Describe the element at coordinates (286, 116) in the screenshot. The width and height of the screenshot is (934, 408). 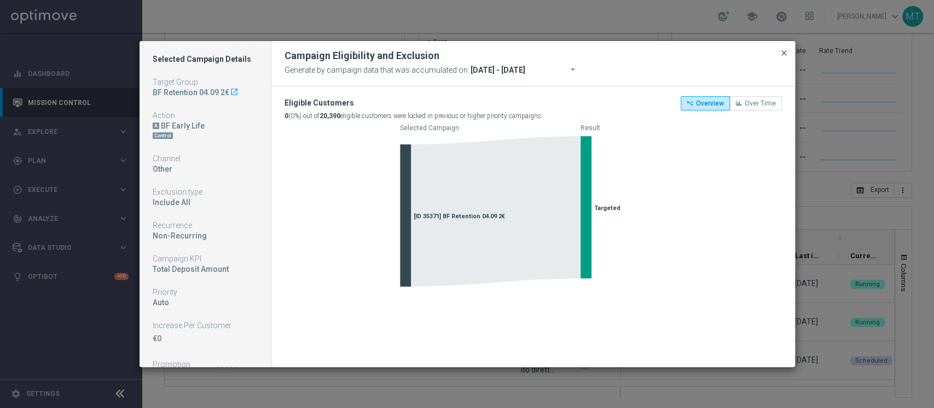
I see `b: 0` at that location.